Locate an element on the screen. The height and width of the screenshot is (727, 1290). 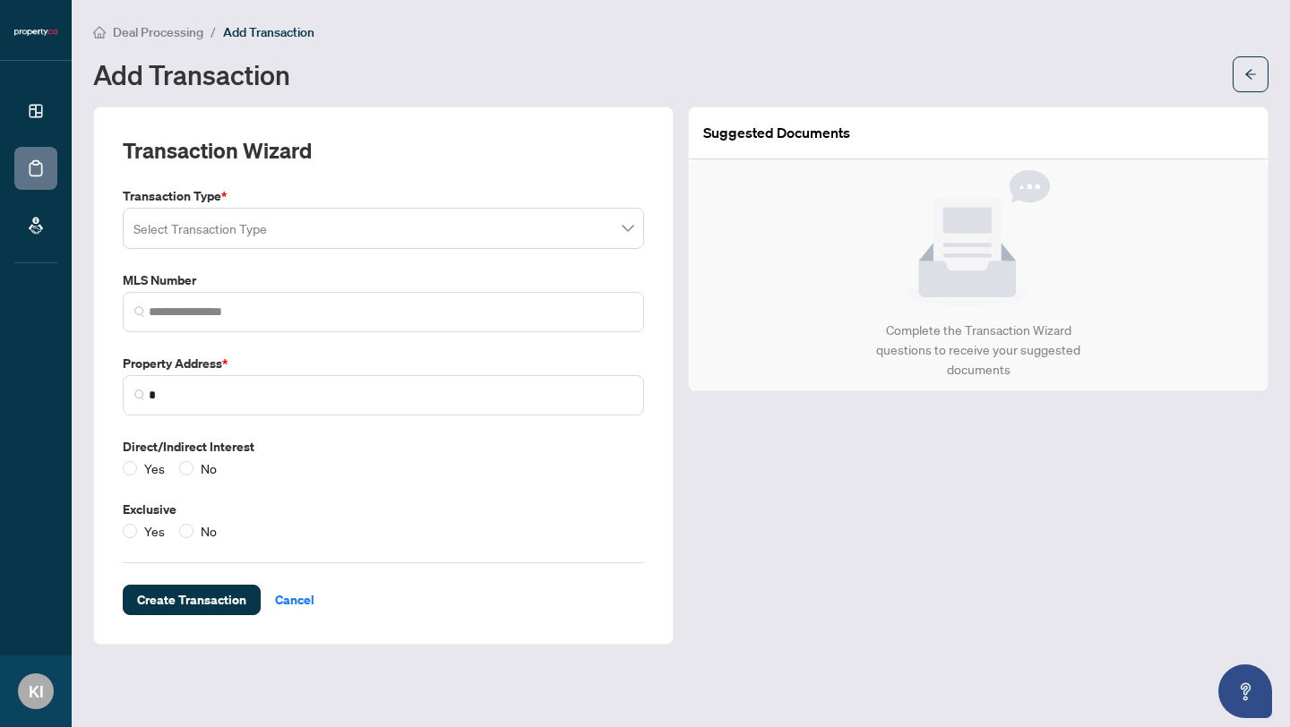
img: logo is located at coordinates (36, 32).